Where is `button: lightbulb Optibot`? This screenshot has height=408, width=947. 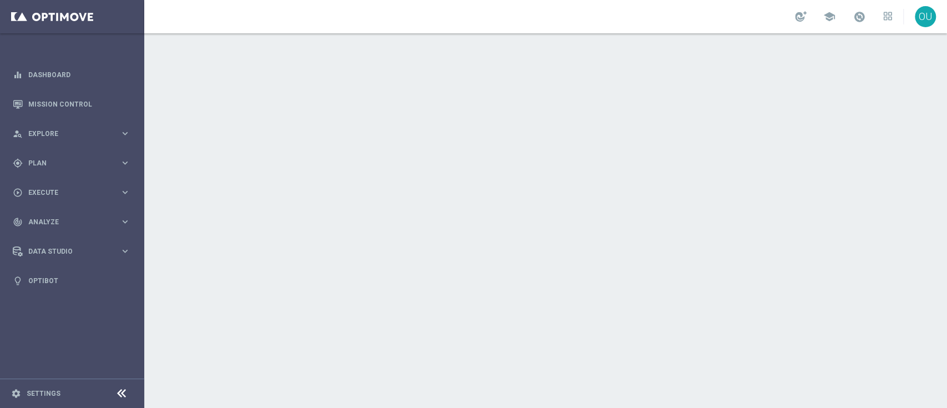
button: lightbulb Optibot is located at coordinates (72, 281).